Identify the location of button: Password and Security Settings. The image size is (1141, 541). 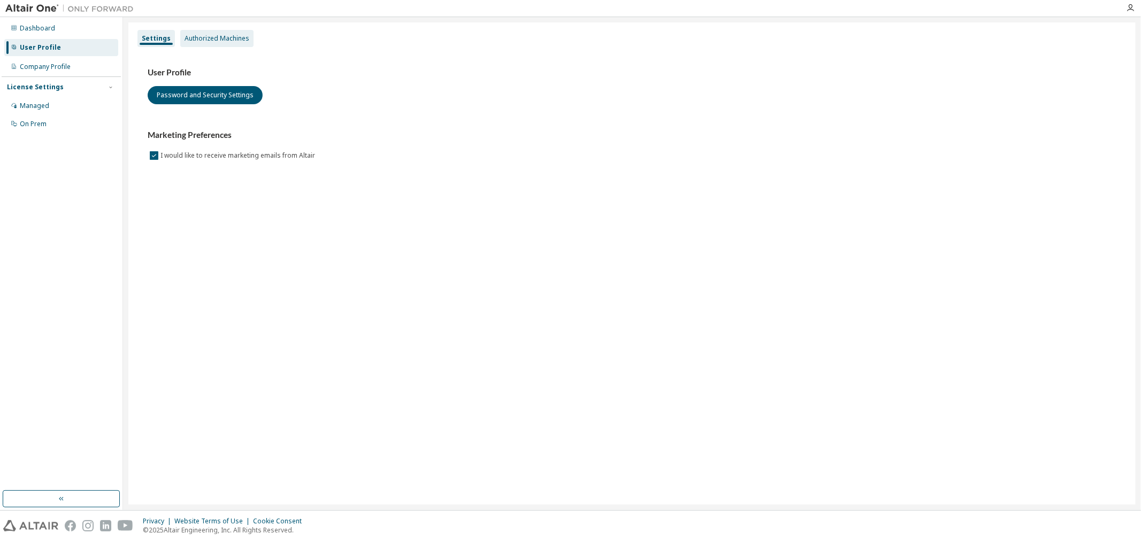
(205, 95).